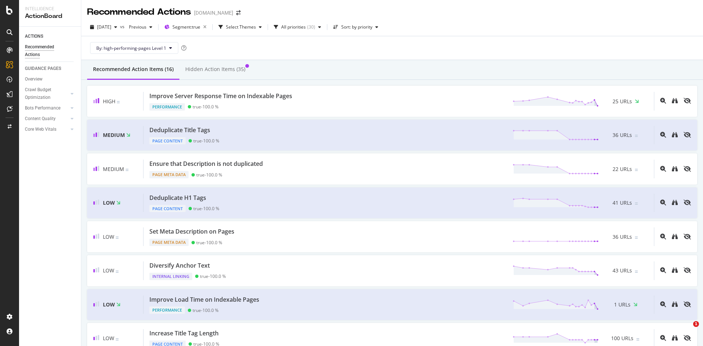 The height and width of the screenshot is (346, 703). What do you see at coordinates (50, 36) in the screenshot?
I see `a: ACTIONS` at bounding box center [50, 36].